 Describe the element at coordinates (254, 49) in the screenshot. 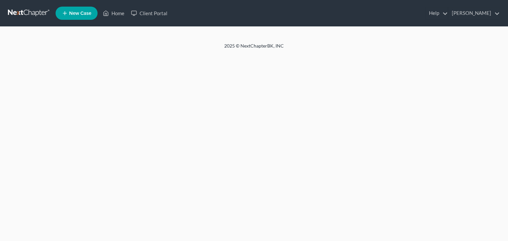

I see `div: 2025 © NextChapterBK, INC` at that location.